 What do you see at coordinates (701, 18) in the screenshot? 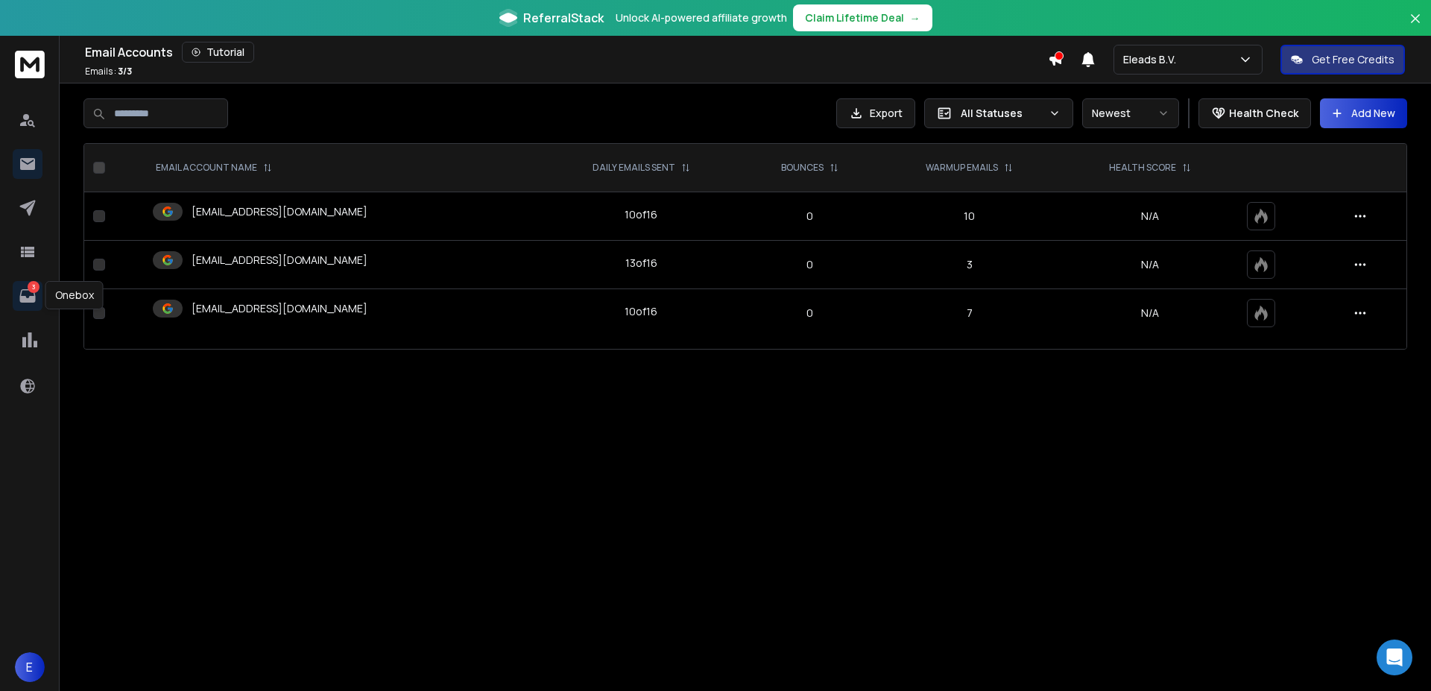
I see `p: Unlock AI-powered affiliate growth` at bounding box center [701, 18].